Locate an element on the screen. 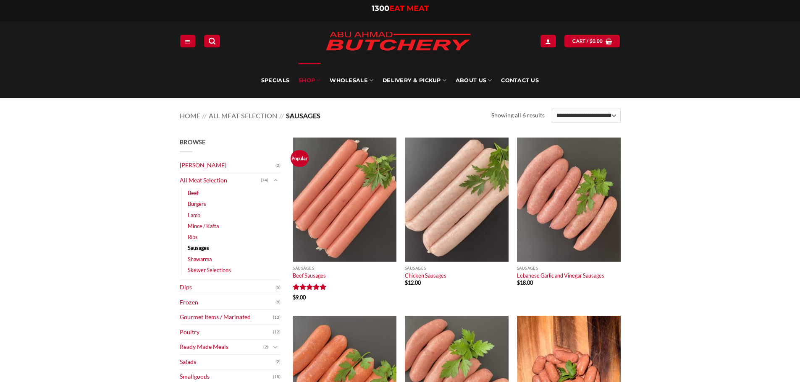 The height and width of the screenshot is (382, 800). a: Ready Made Meals is located at coordinates (221, 347).